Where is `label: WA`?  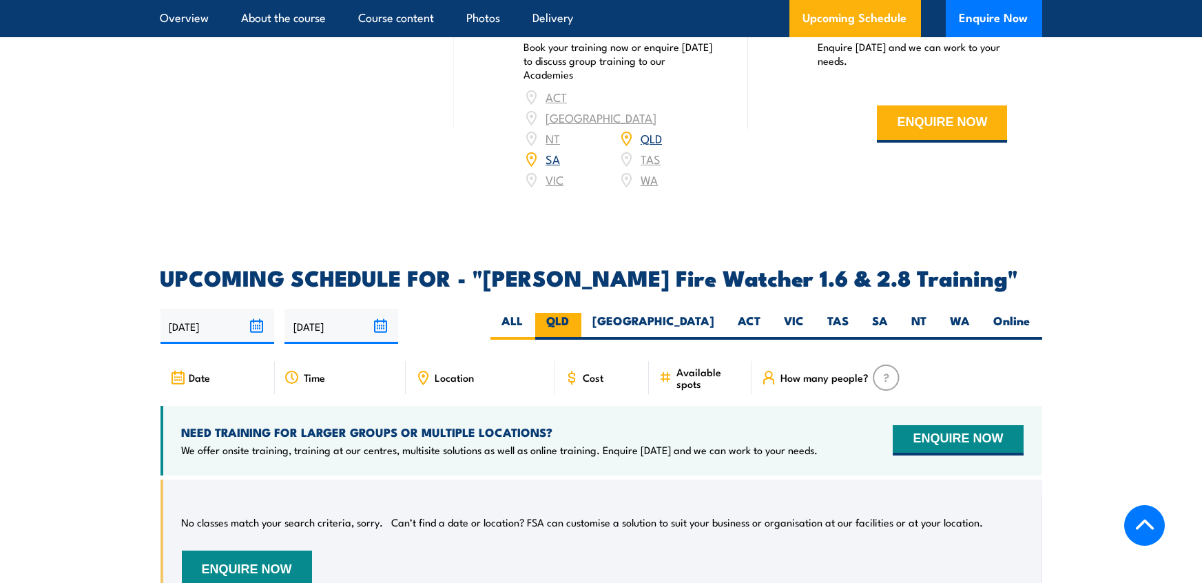 label: WA is located at coordinates (960, 326).